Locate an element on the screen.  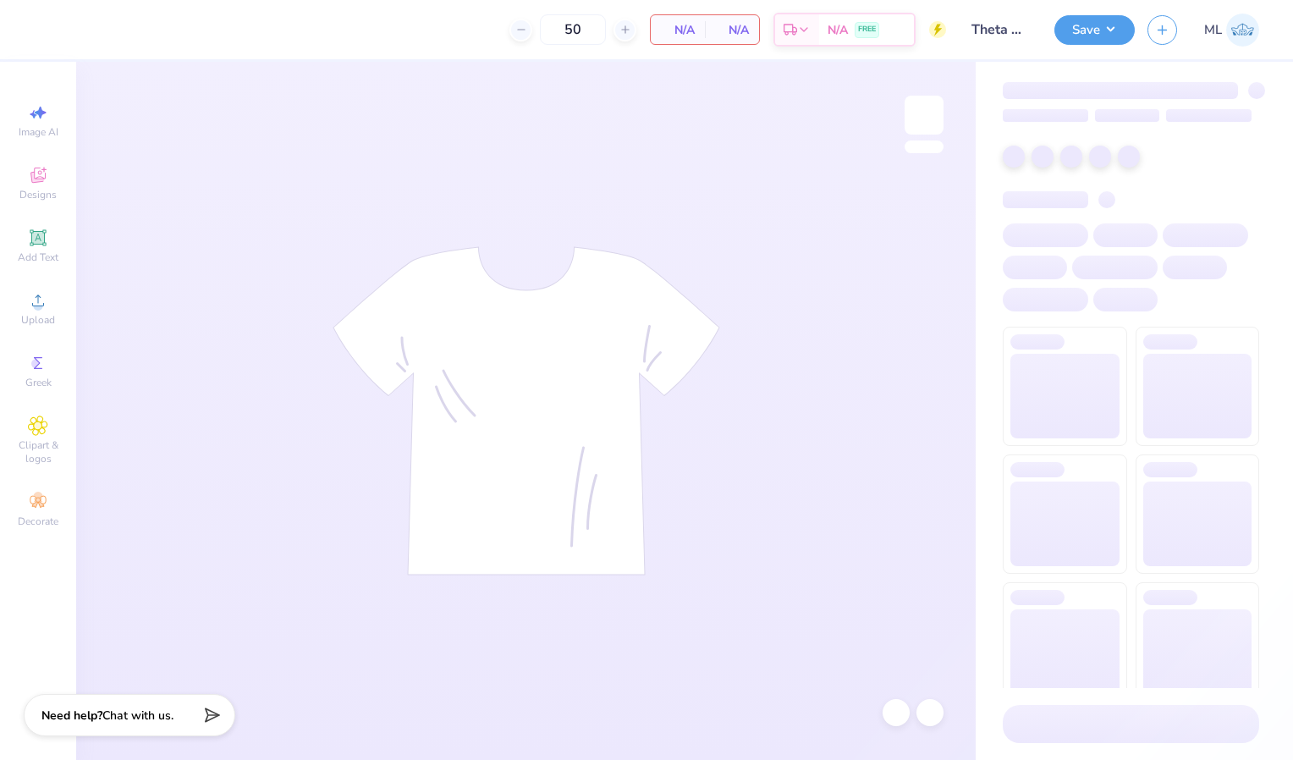
strong: Need help? is located at coordinates (72, 715).